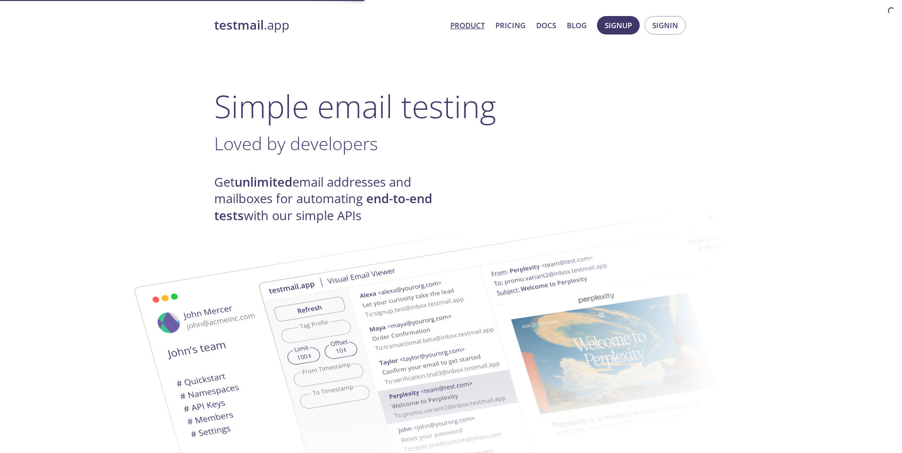 The height and width of the screenshot is (453, 902). Describe the element at coordinates (576, 25) in the screenshot. I see `a: Blog` at that location.